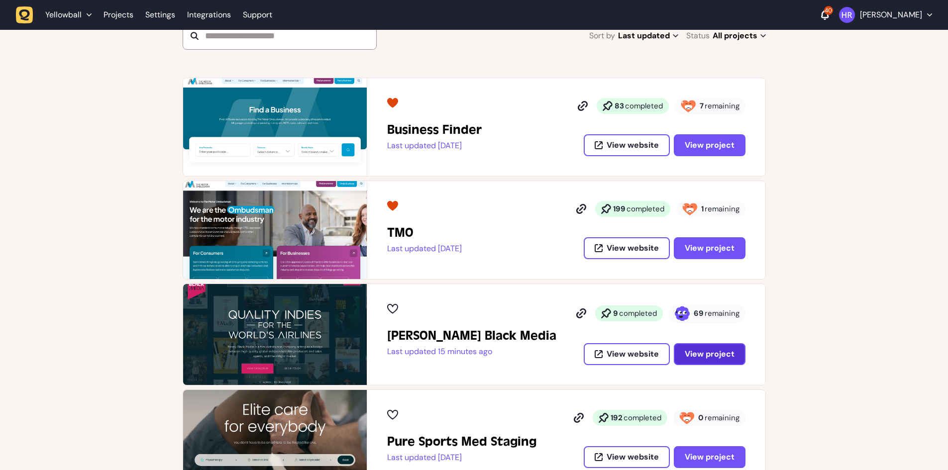 This screenshot has width=948, height=470. What do you see at coordinates (275, 334) in the screenshot?
I see `img: Penny Black Media` at bounding box center [275, 334].